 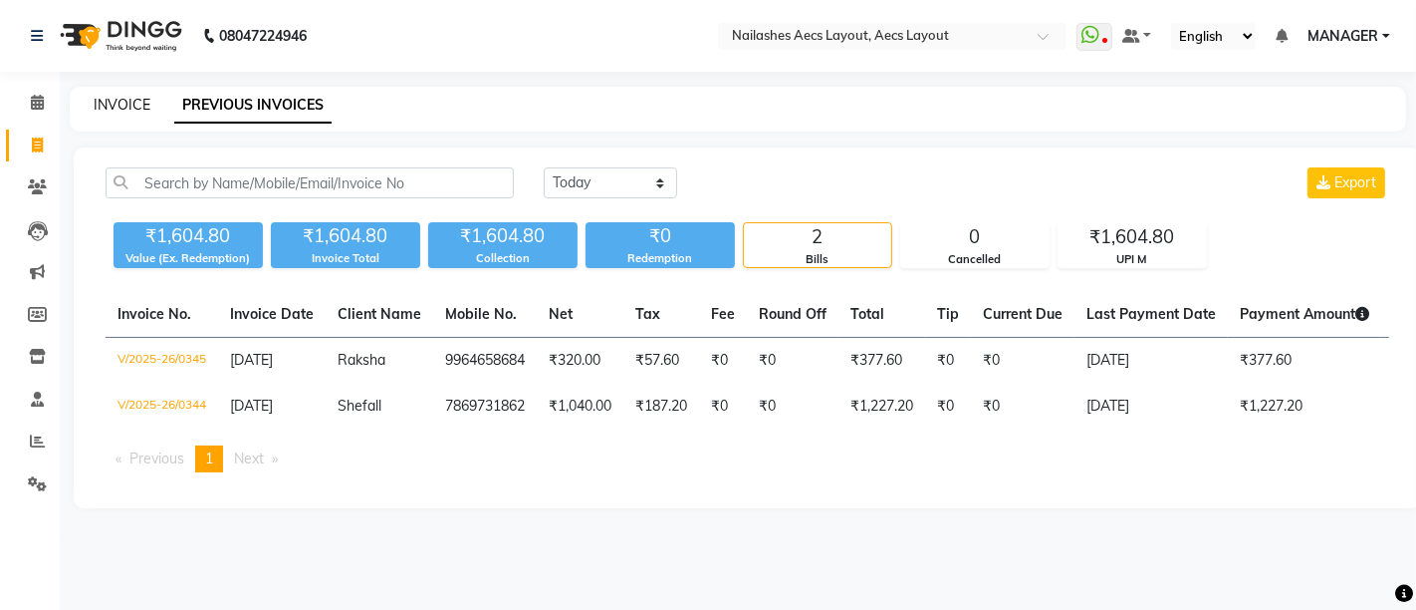 I want to click on span: Next, so click(x=249, y=458).